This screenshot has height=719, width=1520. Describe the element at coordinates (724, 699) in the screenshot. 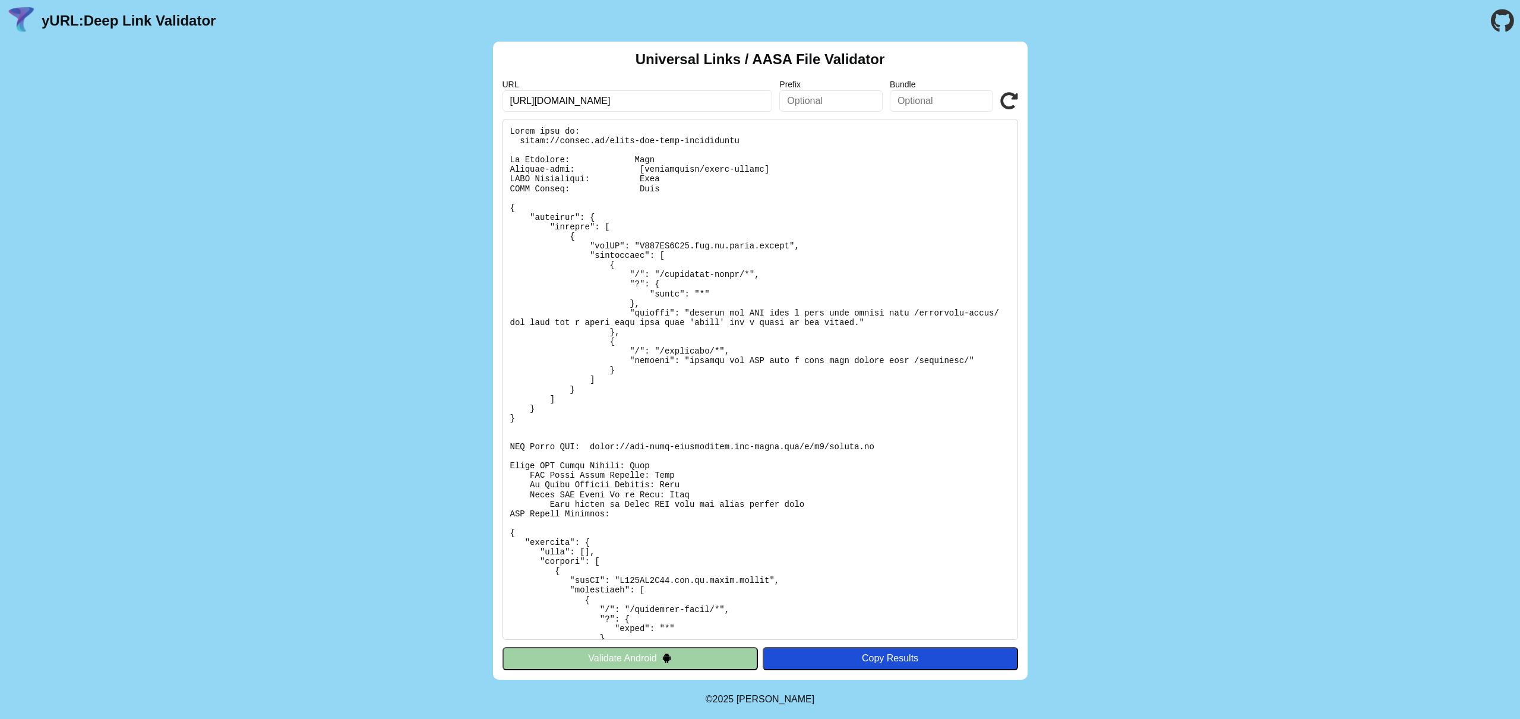

I see `span: 2025` at that location.